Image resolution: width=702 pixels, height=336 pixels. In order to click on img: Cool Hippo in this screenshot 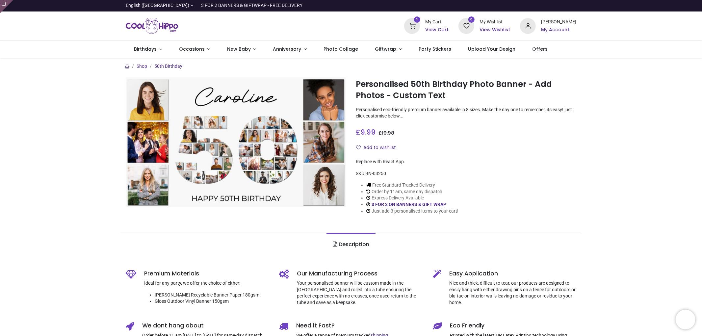, I will do `click(152, 26)`.